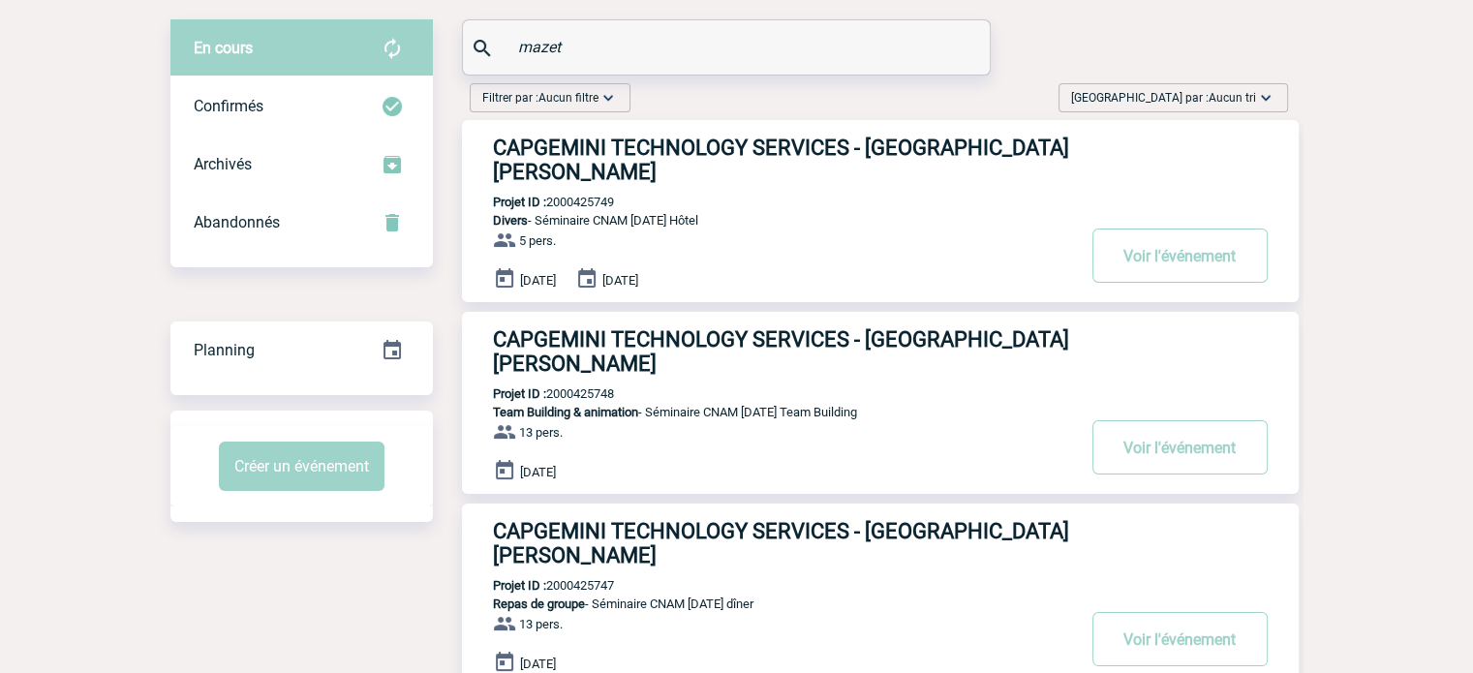 The image size is (1473, 673). What do you see at coordinates (236, 222) in the screenshot?
I see `span: Abandonnés` at bounding box center [236, 222].